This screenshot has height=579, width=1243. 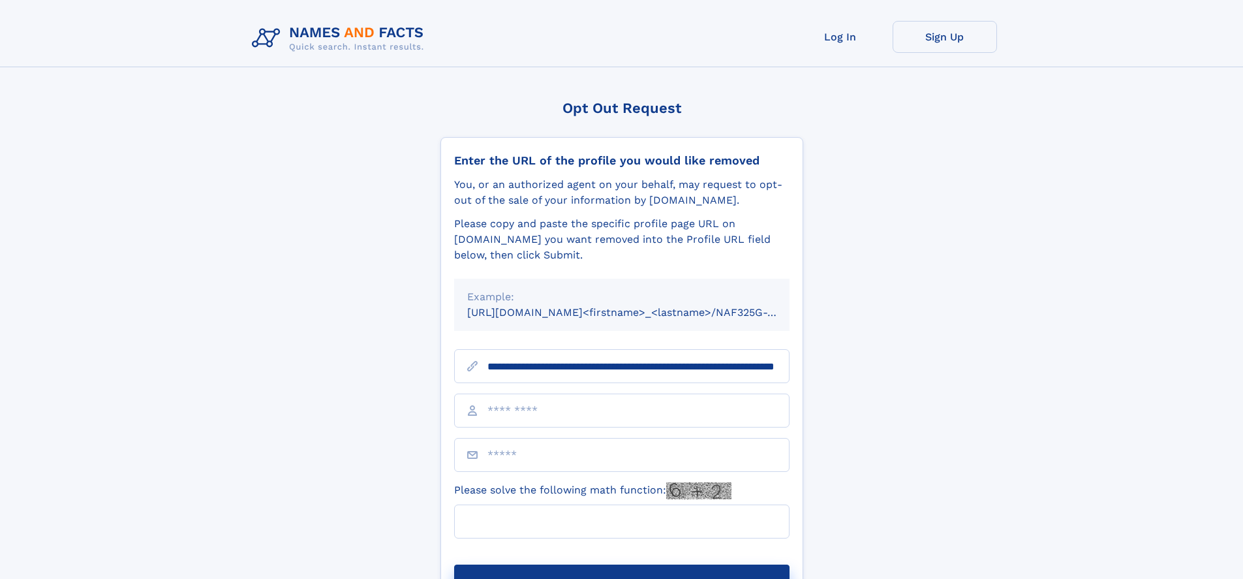 I want to click on div: Opt Out Request, so click(x=622, y=108).